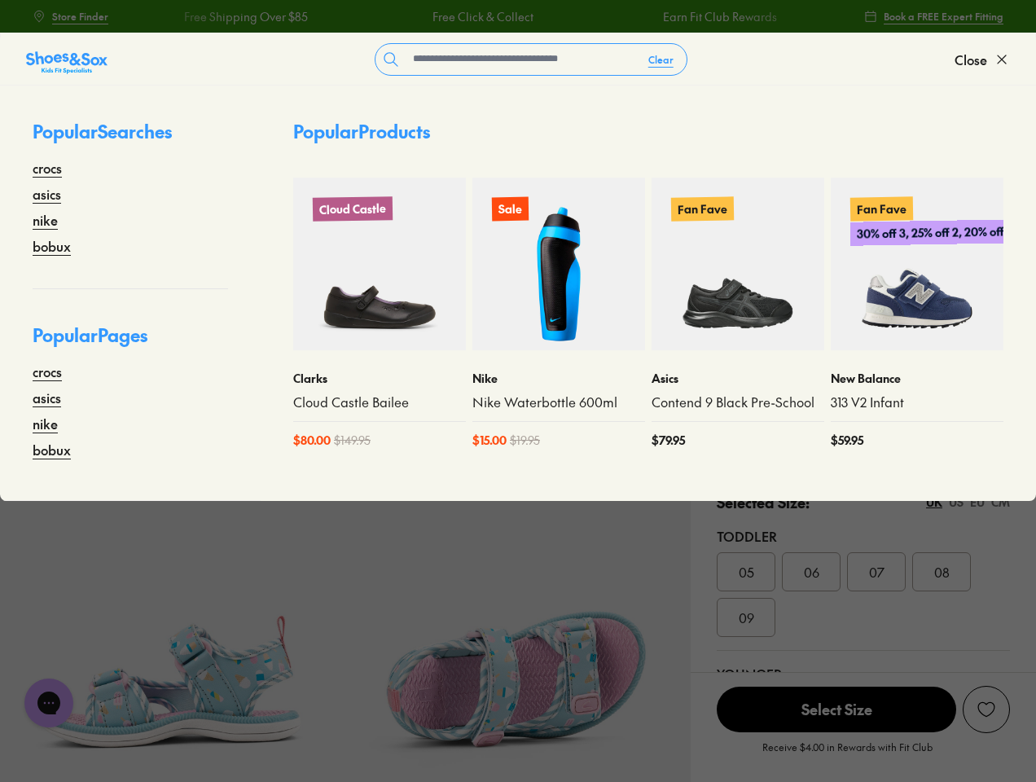 The height and width of the screenshot is (782, 1036). I want to click on p: Popular Searches, so click(130, 138).